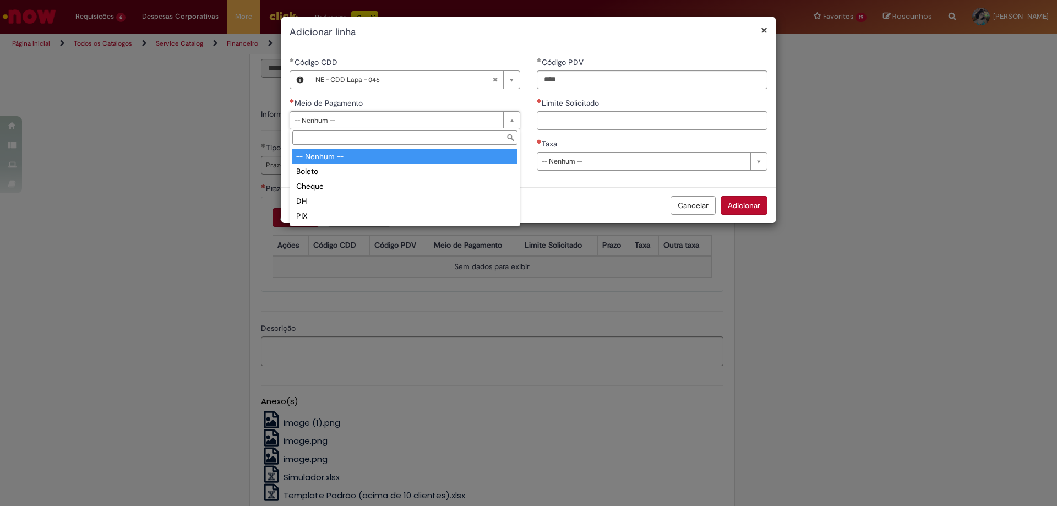 The image size is (1057, 506). Describe the element at coordinates (405, 186) in the screenshot. I see `div: Cheque` at that location.